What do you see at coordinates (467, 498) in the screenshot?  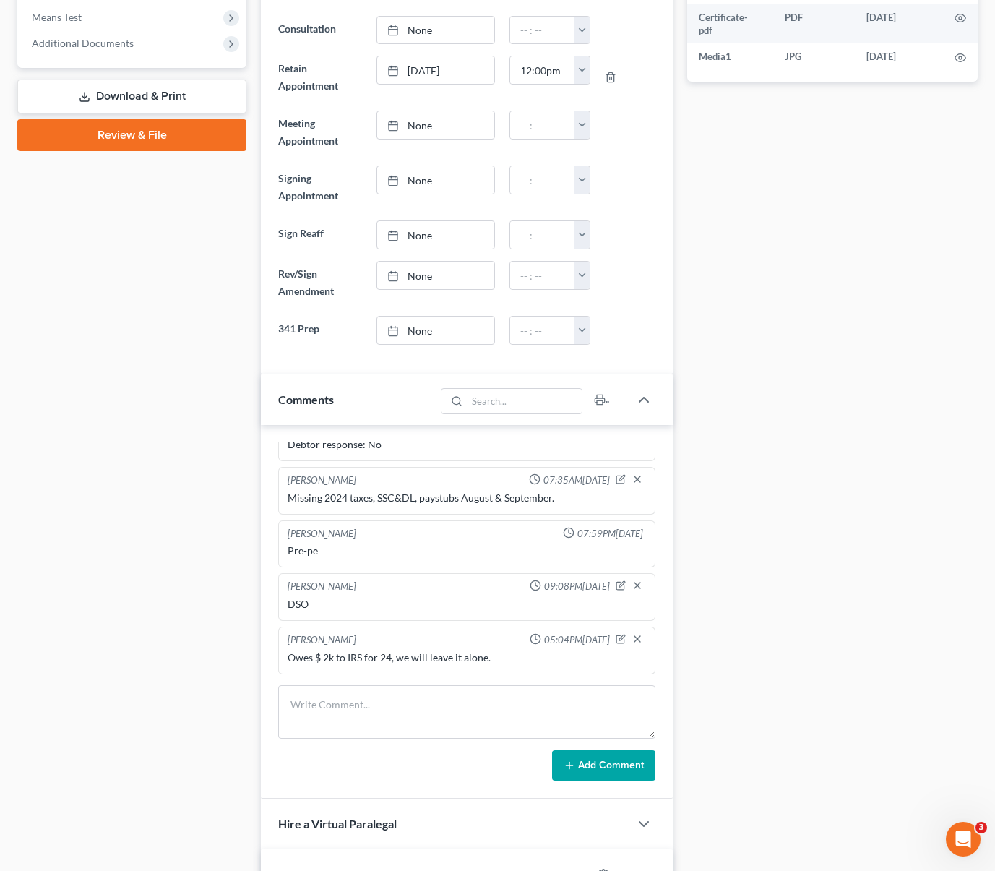 I see `div: Missing 2024 taxes, SSC&DL, paystubs August & September.` at bounding box center [467, 498].